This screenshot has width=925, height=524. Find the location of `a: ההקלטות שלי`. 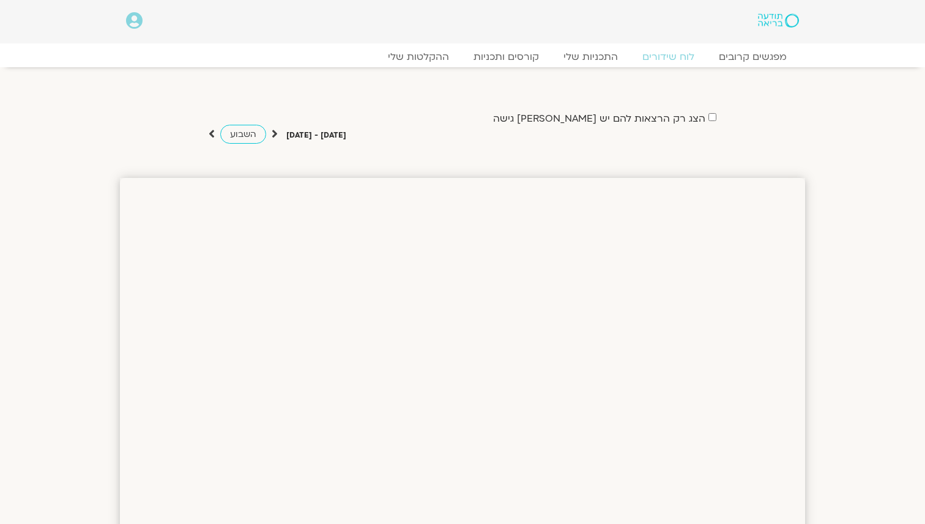

a: ההקלטות שלי is located at coordinates (418, 57).